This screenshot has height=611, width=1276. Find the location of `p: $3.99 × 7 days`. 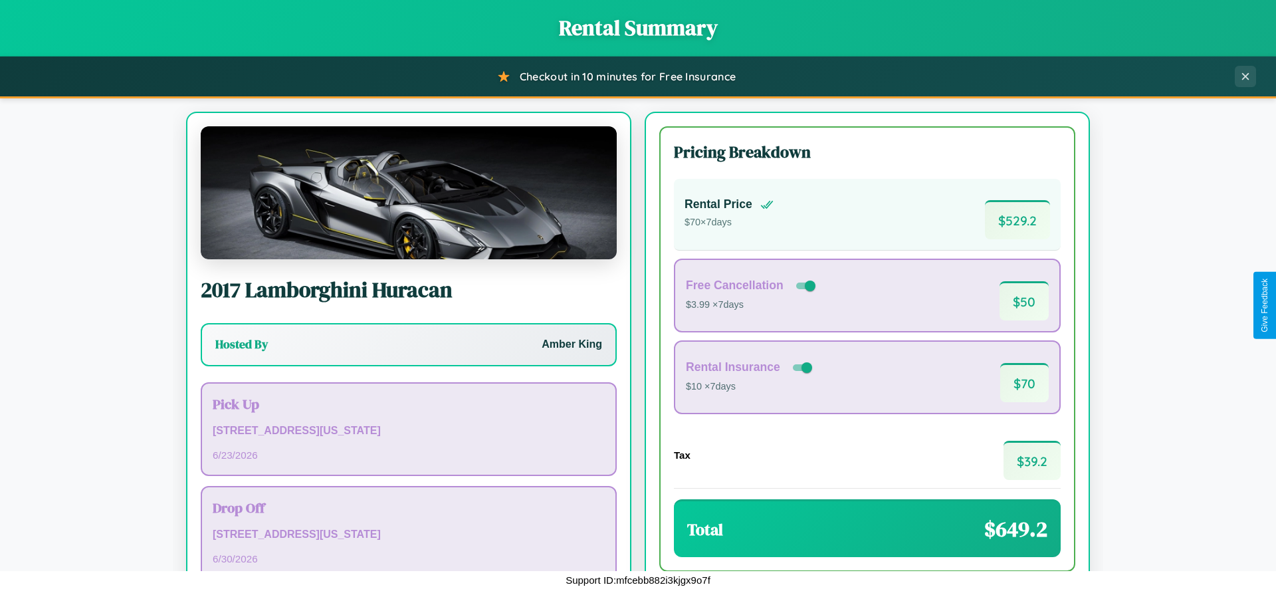

p: $3.99 × 7 days is located at coordinates (752, 305).